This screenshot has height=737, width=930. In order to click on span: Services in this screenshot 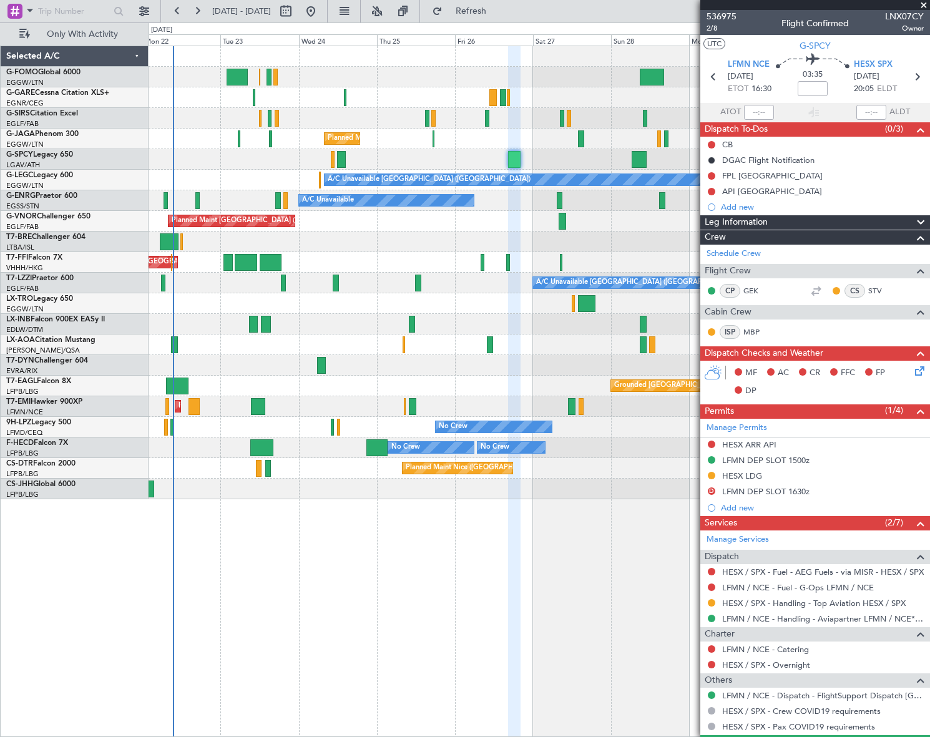, I will do `click(721, 523)`.